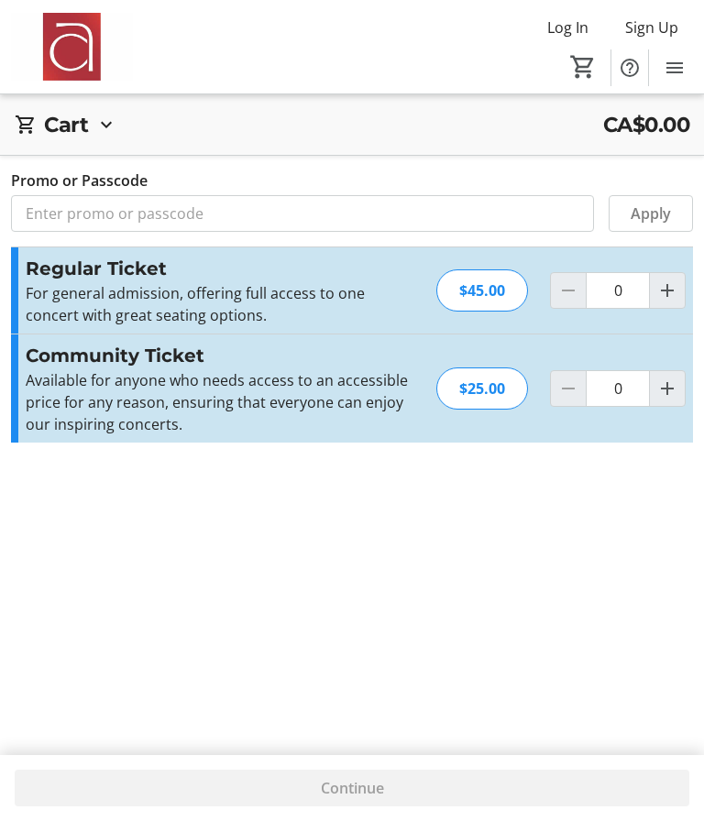  What do you see at coordinates (220, 356) in the screenshot?
I see `h3: Community Ticket` at bounding box center [220, 356].